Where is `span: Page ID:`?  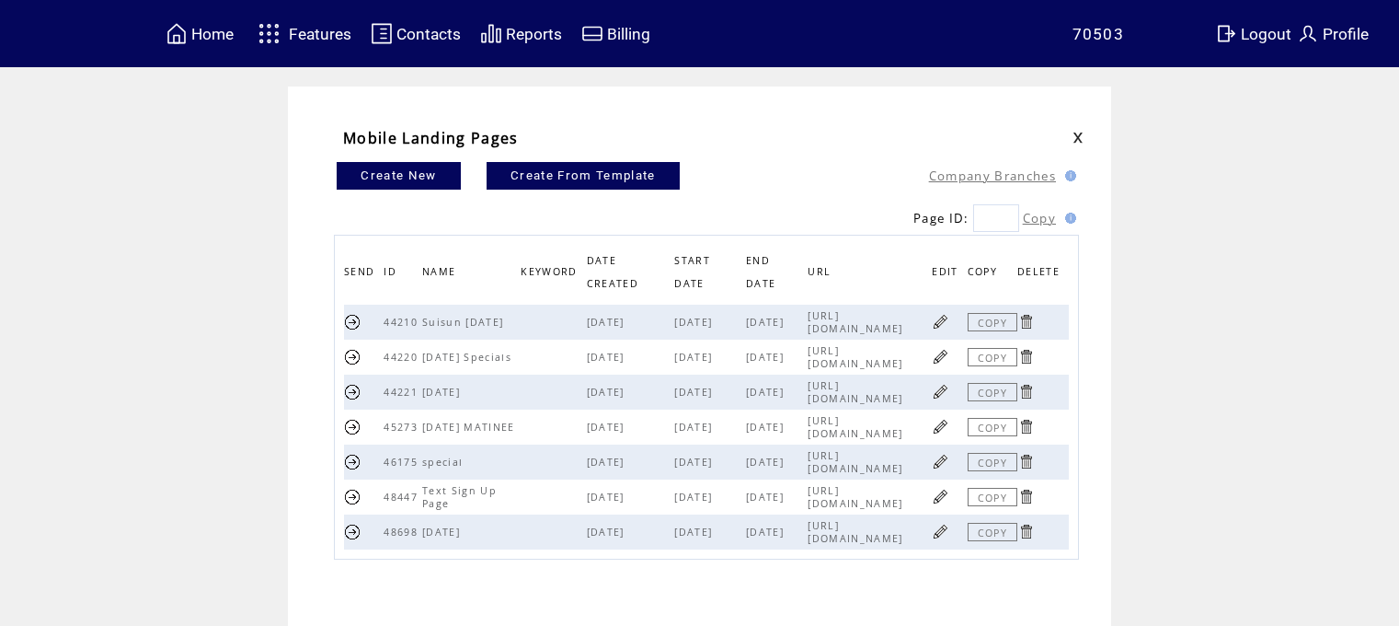
span: Page ID: is located at coordinates (941, 218).